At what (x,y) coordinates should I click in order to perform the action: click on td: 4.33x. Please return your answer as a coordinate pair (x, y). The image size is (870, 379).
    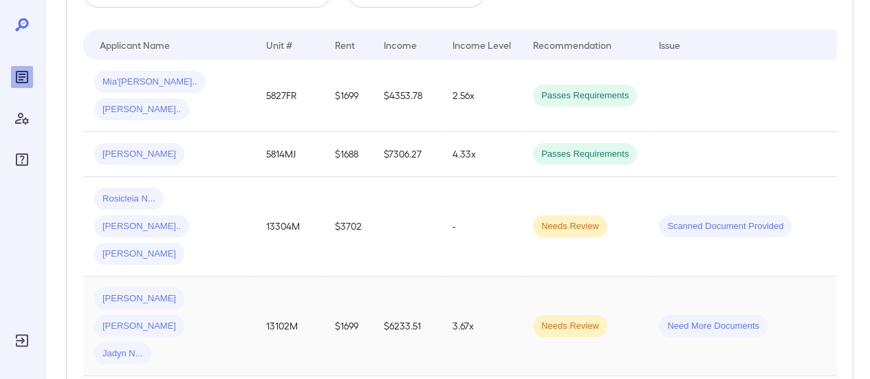
    Looking at the image, I should click on (481, 154).